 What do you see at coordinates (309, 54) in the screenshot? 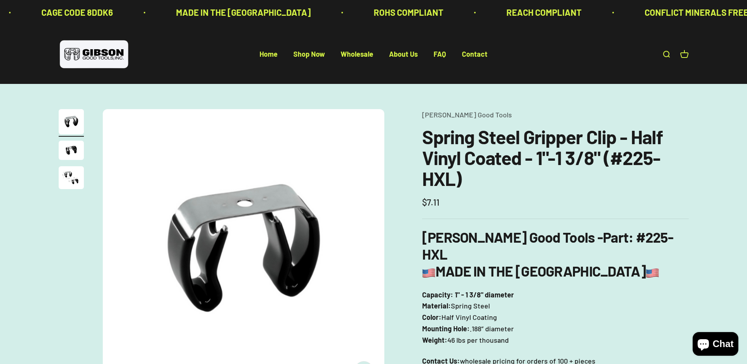
I see `a: Shop Now` at bounding box center [309, 54].